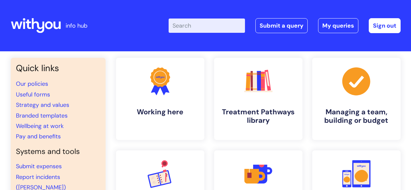  I want to click on a: Our policies, so click(32, 84).